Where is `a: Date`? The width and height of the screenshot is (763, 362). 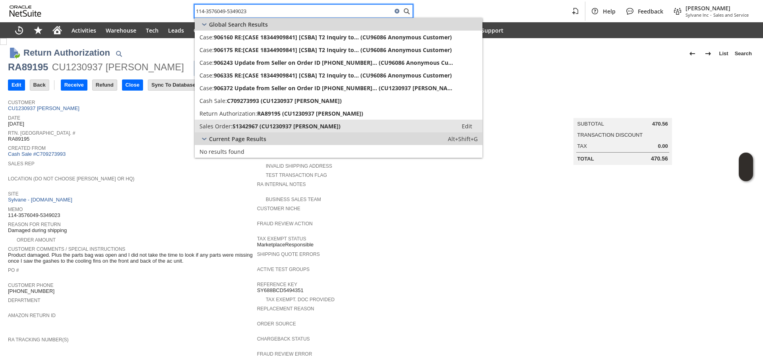
a: Date is located at coordinates (14, 118).